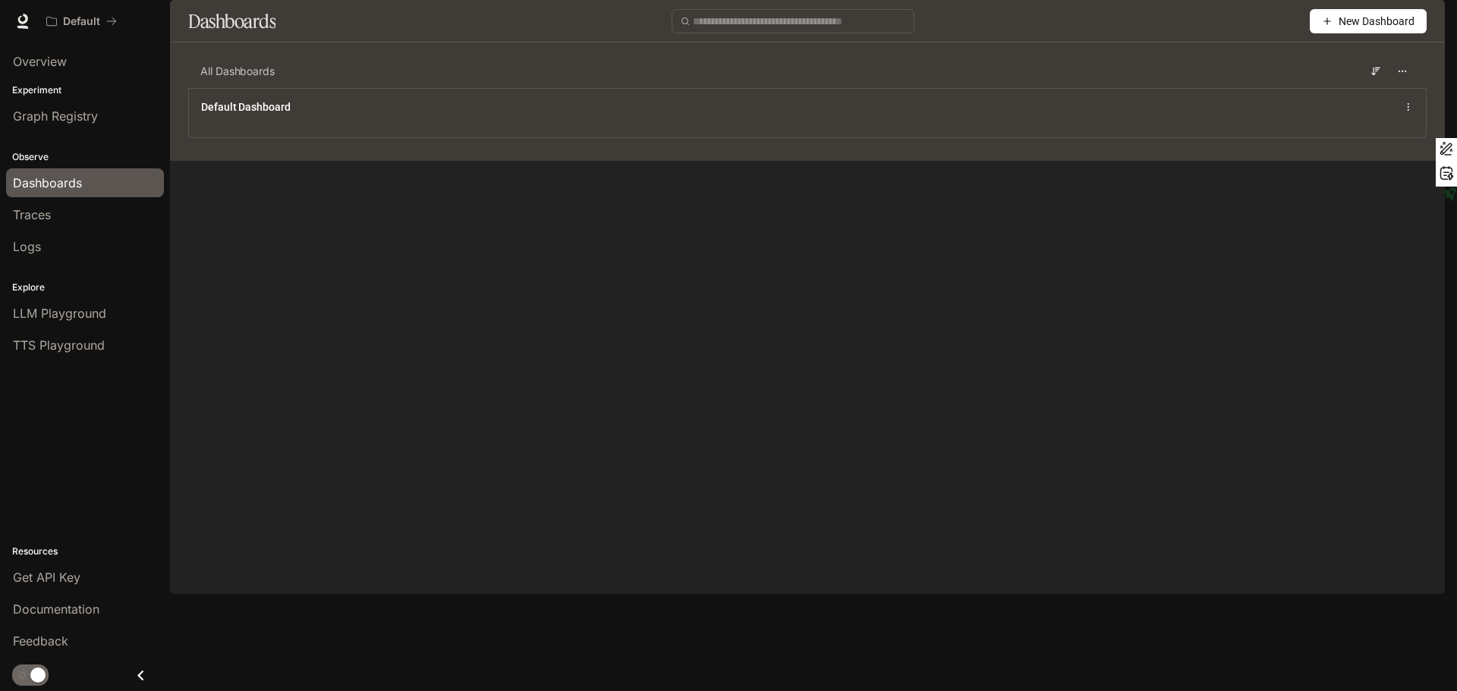  I want to click on span: Default Dashboard, so click(246, 107).